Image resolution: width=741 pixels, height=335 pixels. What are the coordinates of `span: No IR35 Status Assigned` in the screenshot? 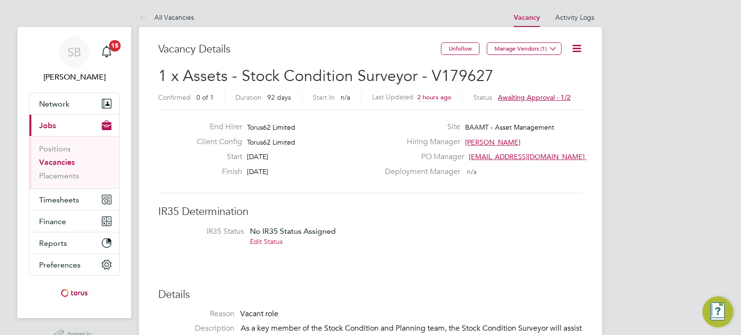 It's located at (293, 231).